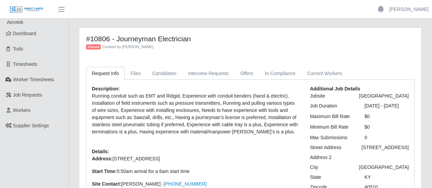 Image resolution: width=432 pixels, height=188 pixels. Describe the element at coordinates (196, 172) in the screenshot. I see `p: 5:50am arrival for a 6am start time` at that location.